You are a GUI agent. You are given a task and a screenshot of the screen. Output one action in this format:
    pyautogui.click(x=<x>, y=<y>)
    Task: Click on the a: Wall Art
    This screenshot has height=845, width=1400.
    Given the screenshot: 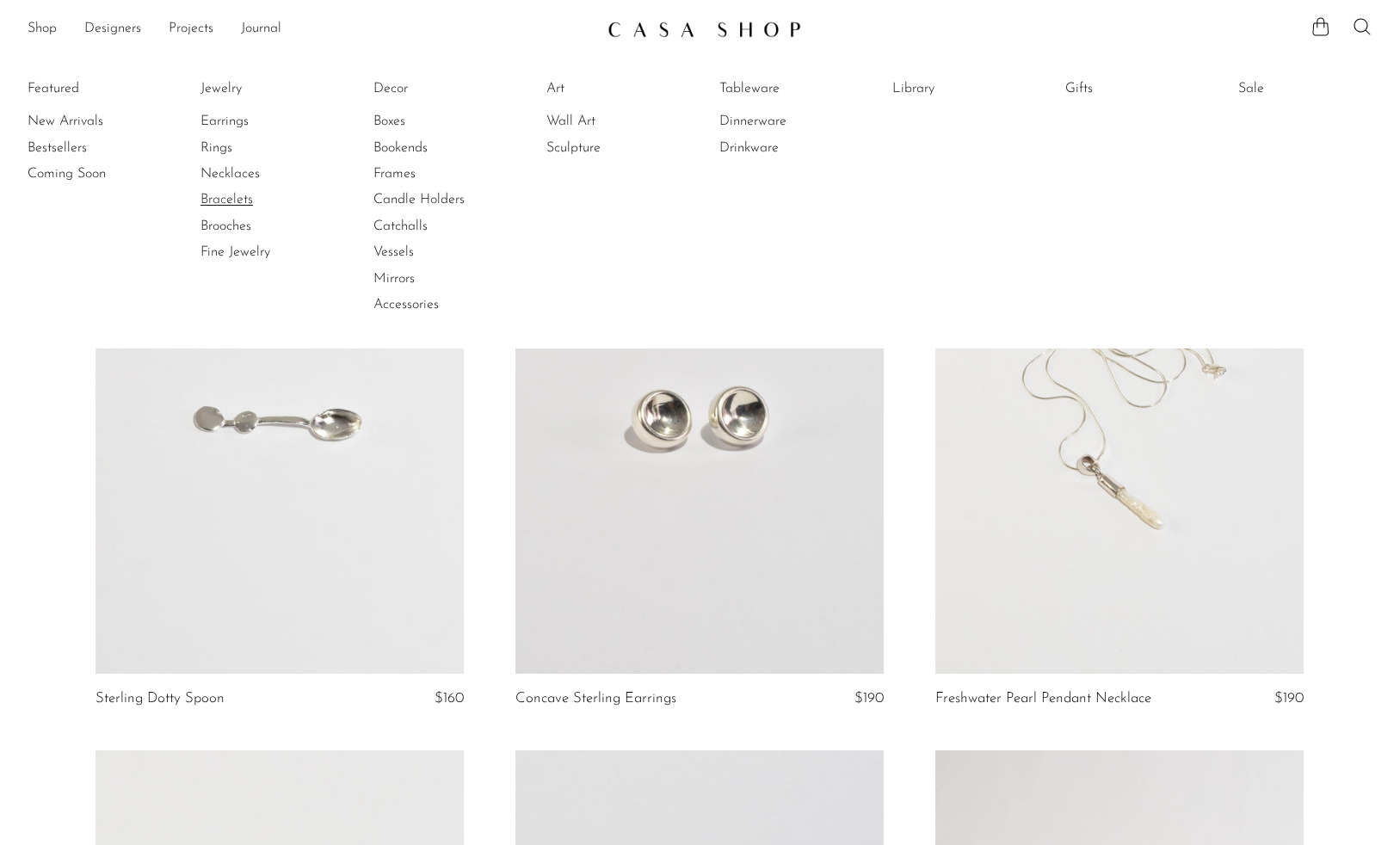 What is the action you would take?
    pyautogui.click(x=611, y=122)
    